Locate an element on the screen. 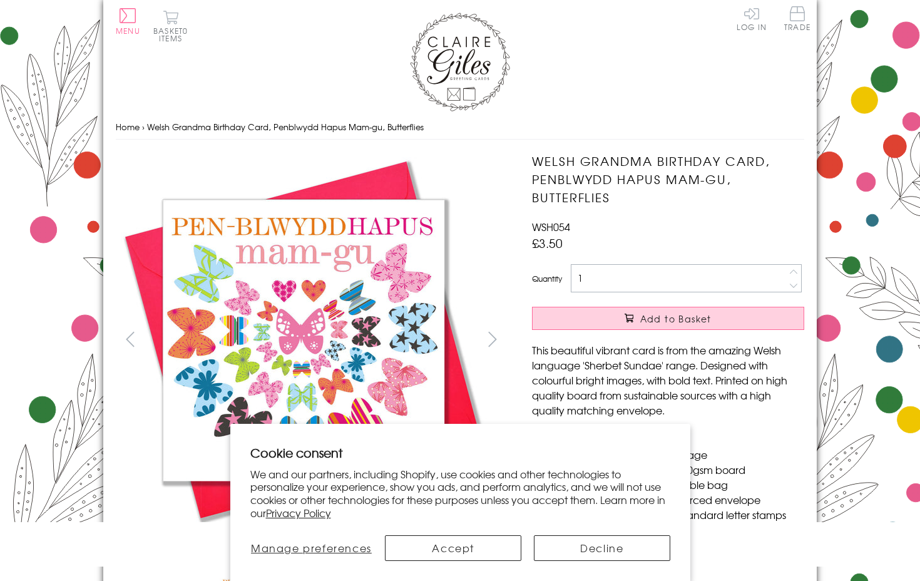 The image size is (920, 581). button: Basket0 items is located at coordinates (170, 26).